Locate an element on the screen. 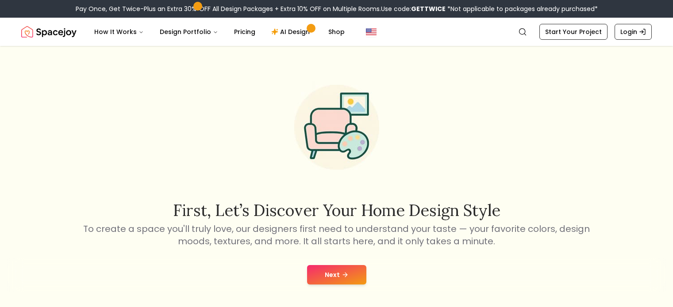 The width and height of the screenshot is (673, 307). h2: First, let’s discover your home design style is located at coordinates (337, 211).